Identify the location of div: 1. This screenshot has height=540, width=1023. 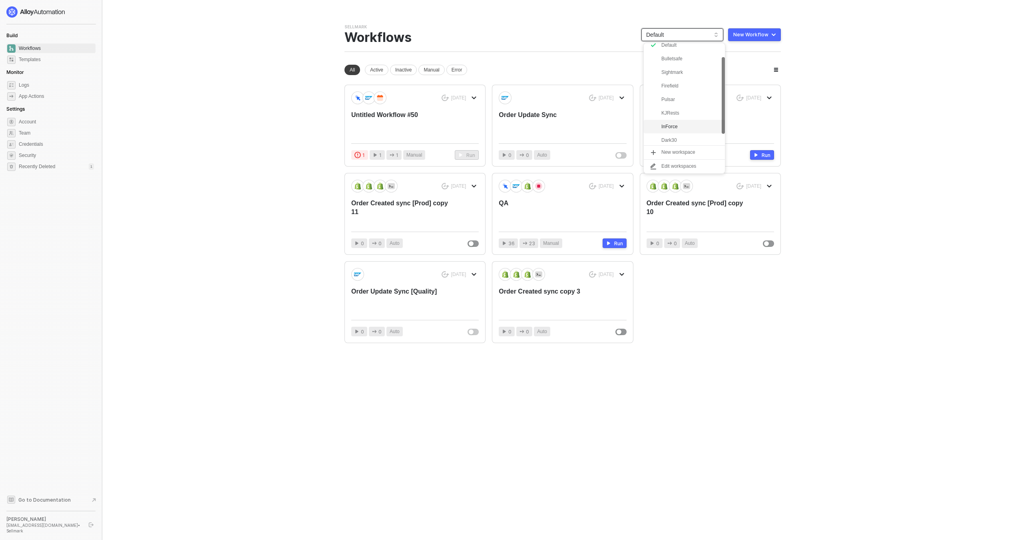
(91, 167).